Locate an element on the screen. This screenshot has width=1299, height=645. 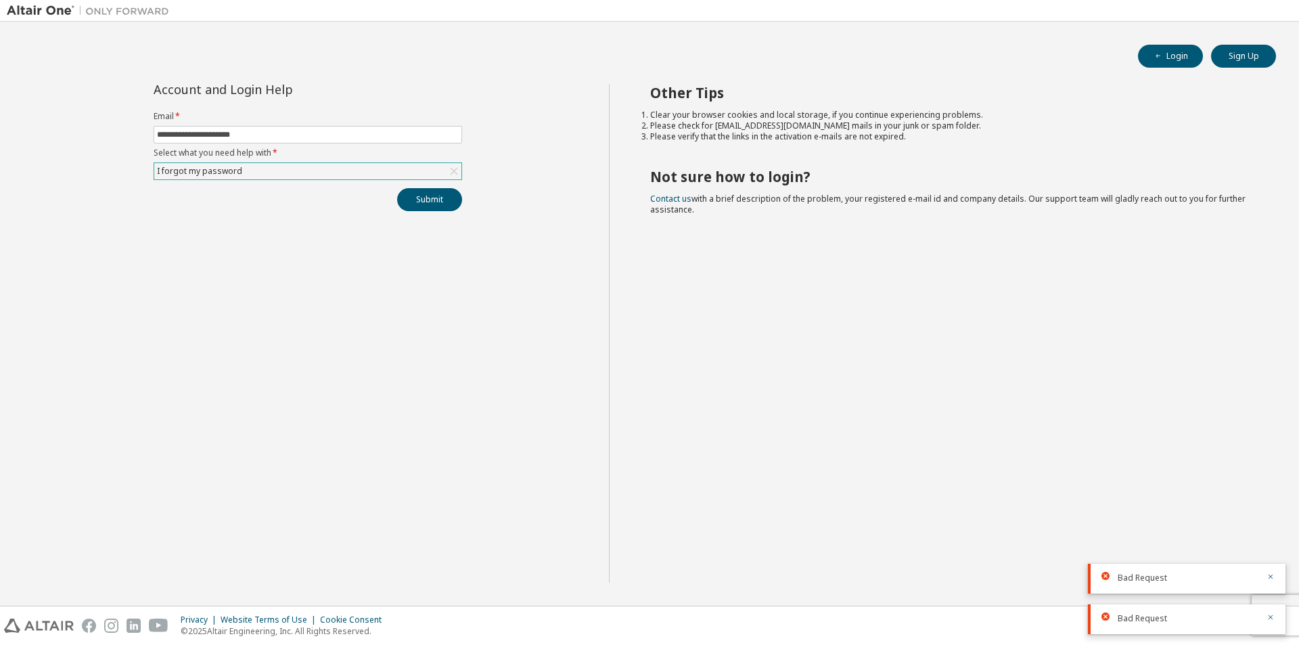
span: with a brief description of the problem, your registered e-mail id and company details. Our suppo... is located at coordinates (948, 204).